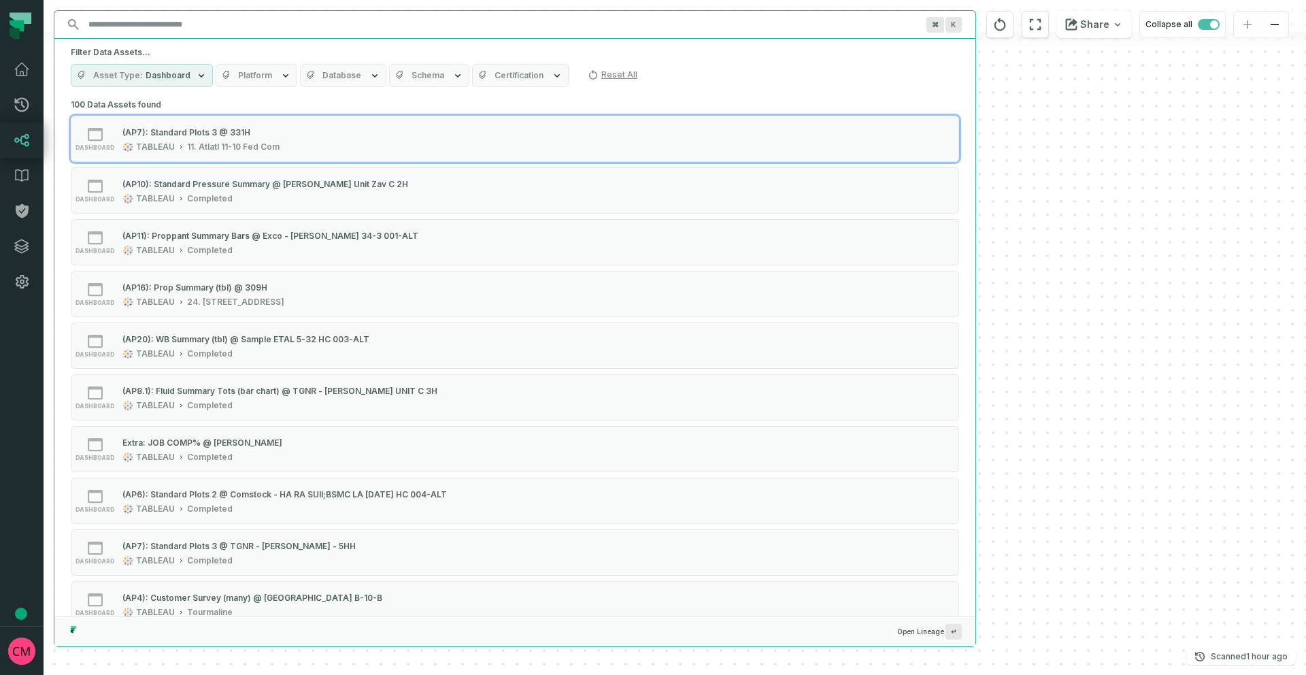 The height and width of the screenshot is (675, 1306). What do you see at coordinates (954, 631) in the screenshot?
I see `span: Press ↵ to add a new Data Asset to the graph` at bounding box center [954, 631].